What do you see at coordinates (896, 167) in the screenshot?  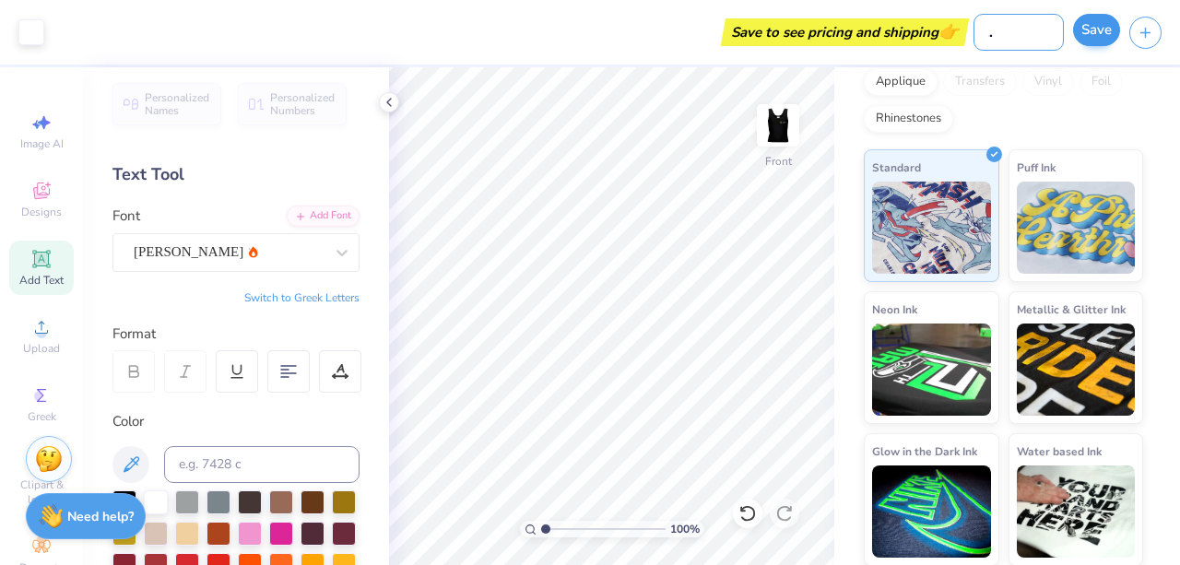 I see `span: Standard` at bounding box center [896, 167].